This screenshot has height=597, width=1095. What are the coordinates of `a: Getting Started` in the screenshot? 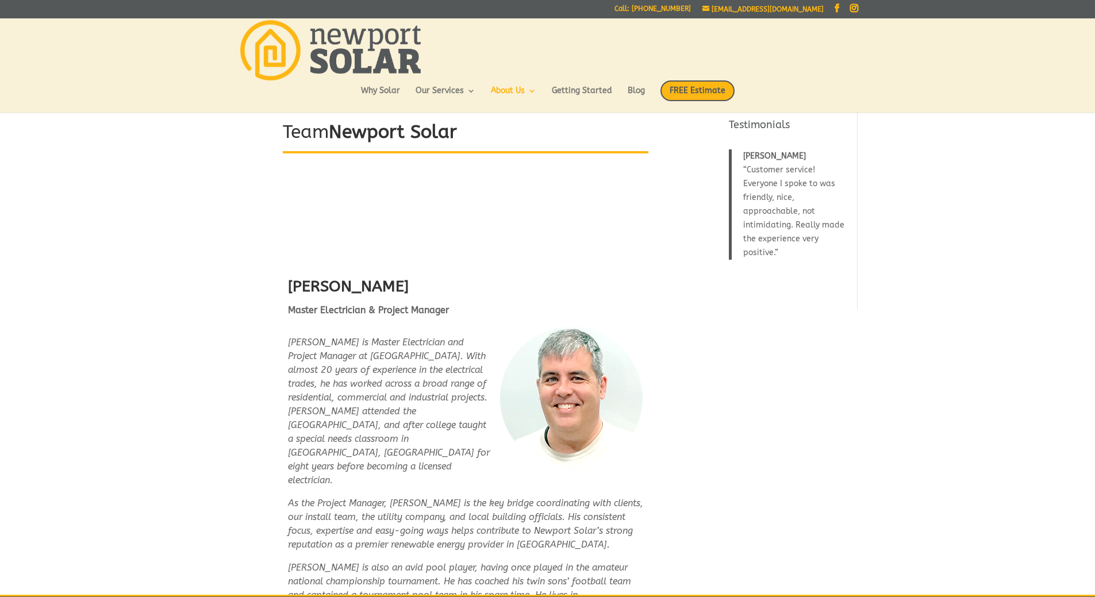 It's located at (582, 97).